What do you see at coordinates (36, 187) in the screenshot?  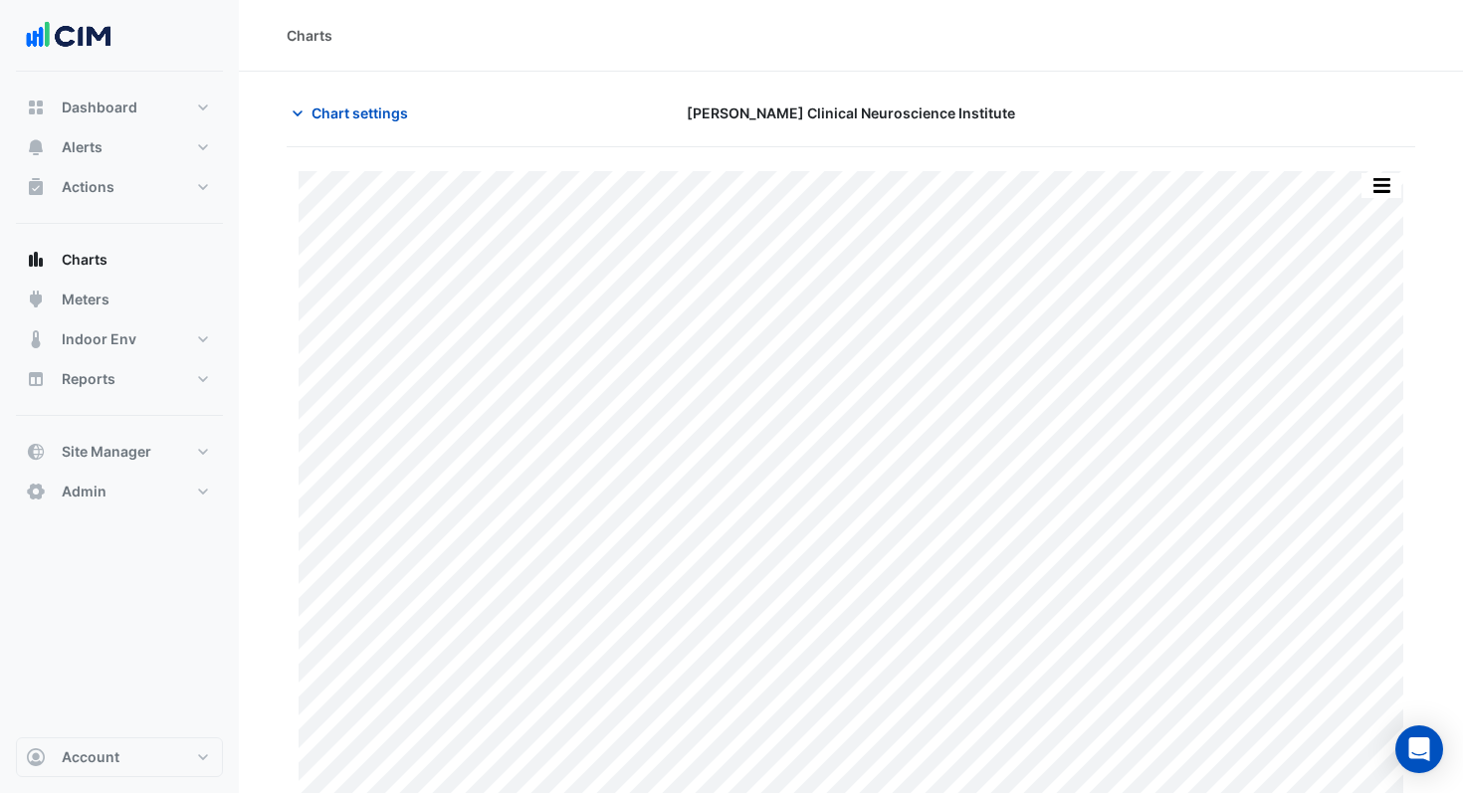 I see `app-icon: Actions` at bounding box center [36, 187].